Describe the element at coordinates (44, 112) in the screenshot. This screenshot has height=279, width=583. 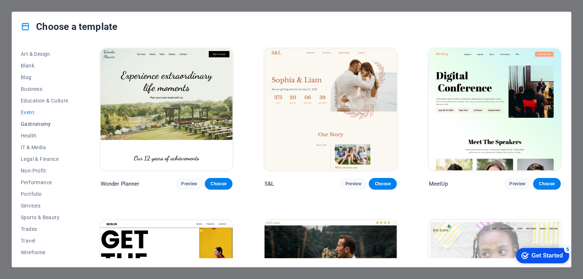
I see `button: Event` at that location.